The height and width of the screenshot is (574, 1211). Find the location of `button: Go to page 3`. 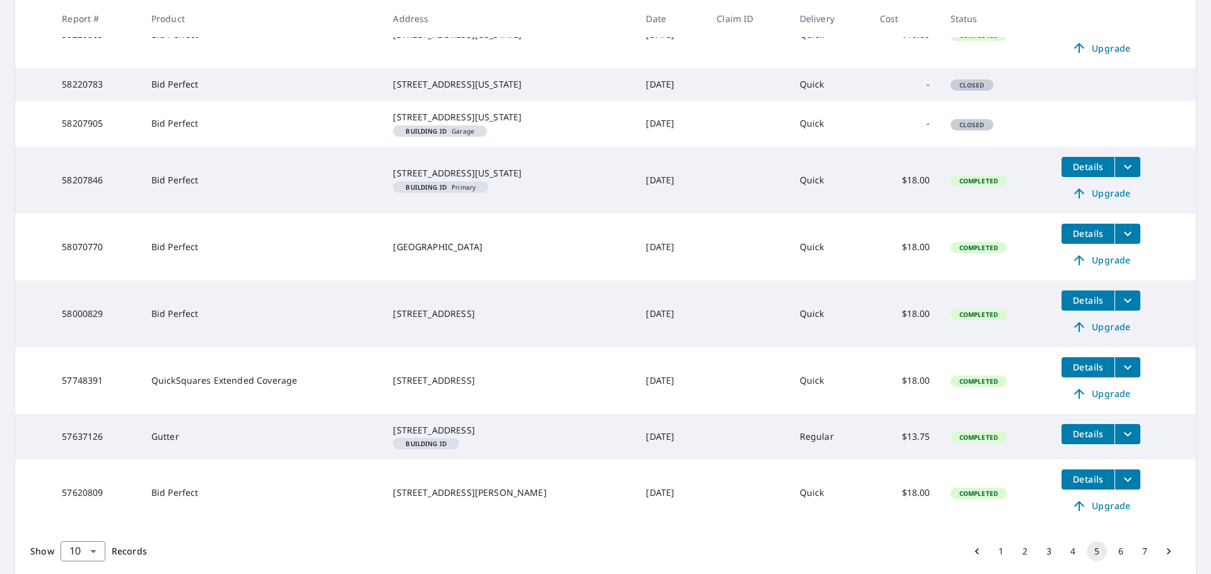

button: Go to page 3 is located at coordinates (1049, 552).